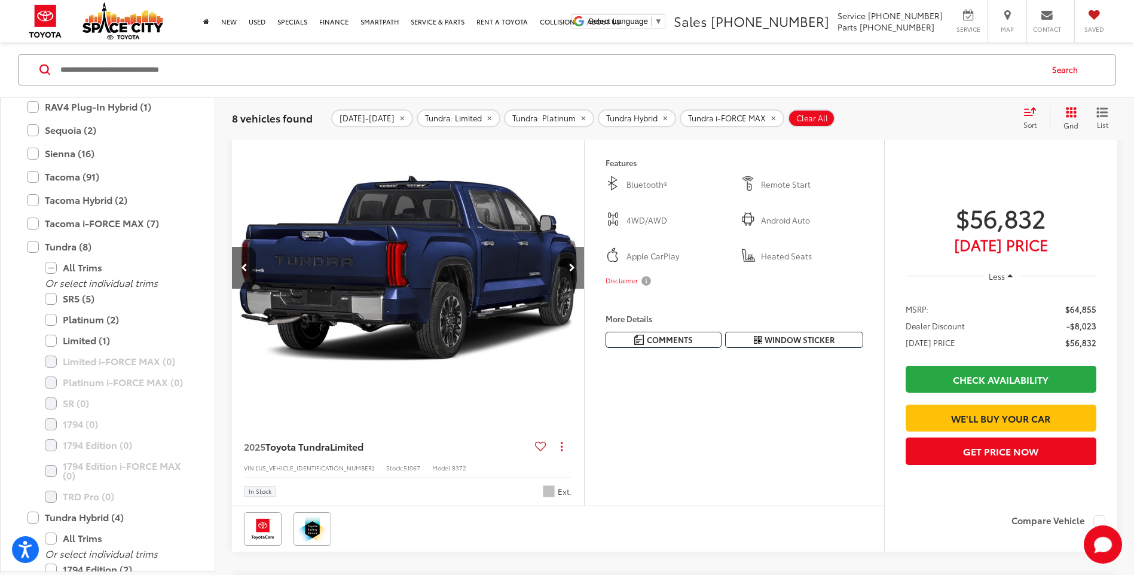 This screenshot has height=575, width=1134. Describe the element at coordinates (1007, 29) in the screenshot. I see `span: Map` at that location.